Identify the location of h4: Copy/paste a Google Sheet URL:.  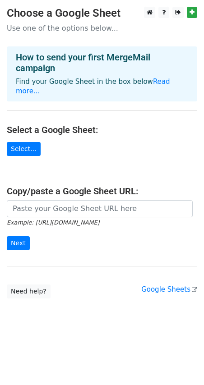
(102, 191).